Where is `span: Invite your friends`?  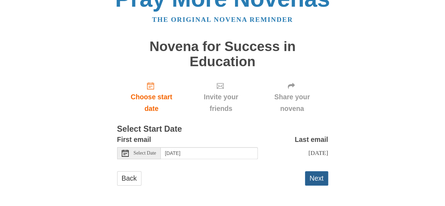 span: Invite your friends is located at coordinates (220, 103).